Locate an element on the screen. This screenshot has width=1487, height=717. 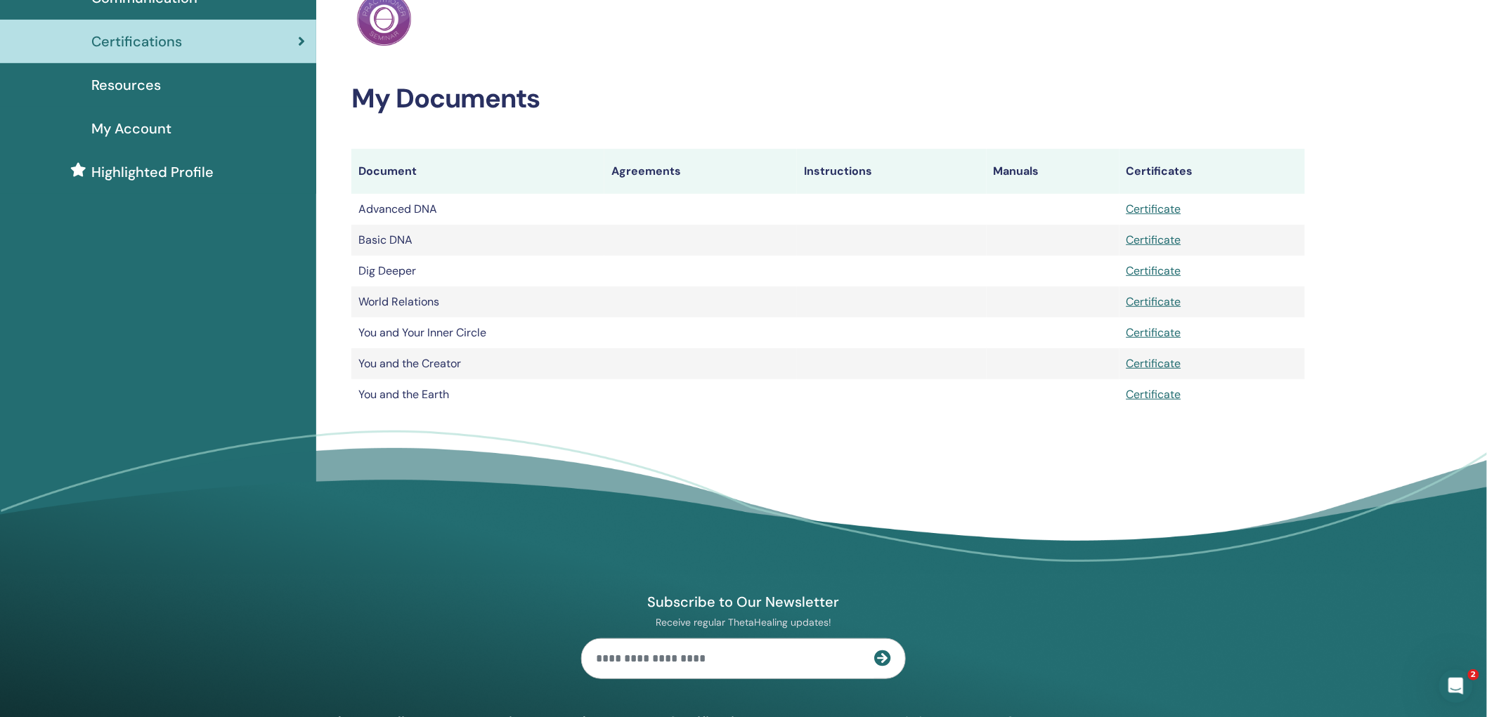
td: Advanced DNA is located at coordinates (478, 209).